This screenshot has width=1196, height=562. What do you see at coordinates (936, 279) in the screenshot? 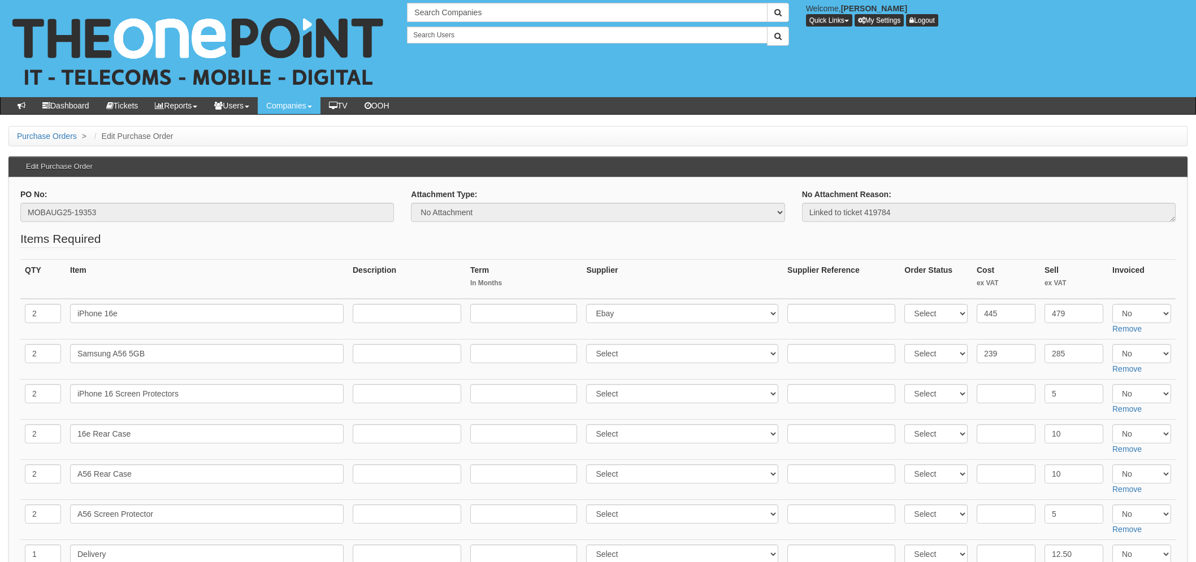
I see `th: Order Status` at bounding box center [936, 279].